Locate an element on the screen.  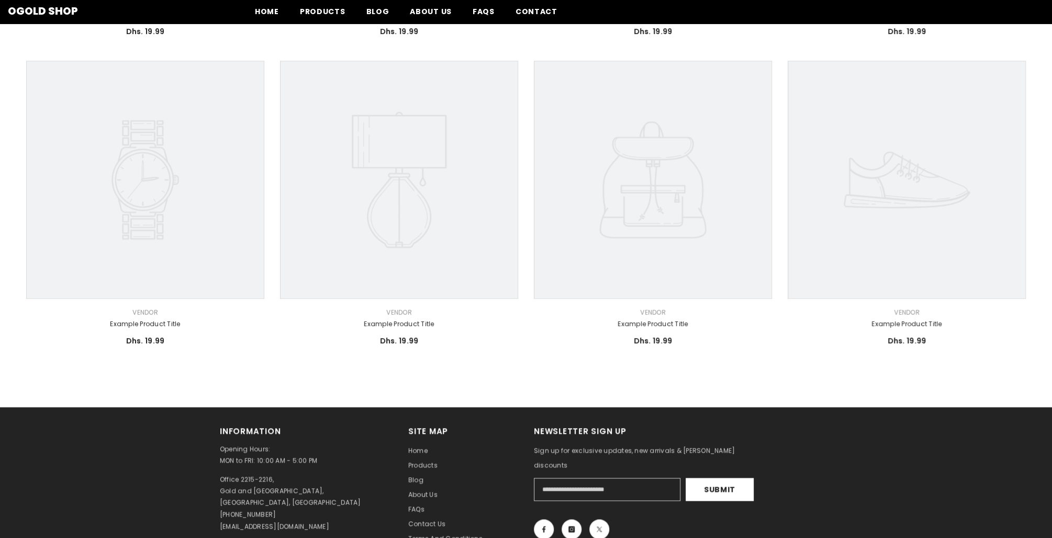
a: Contact us is located at coordinates (427, 524).